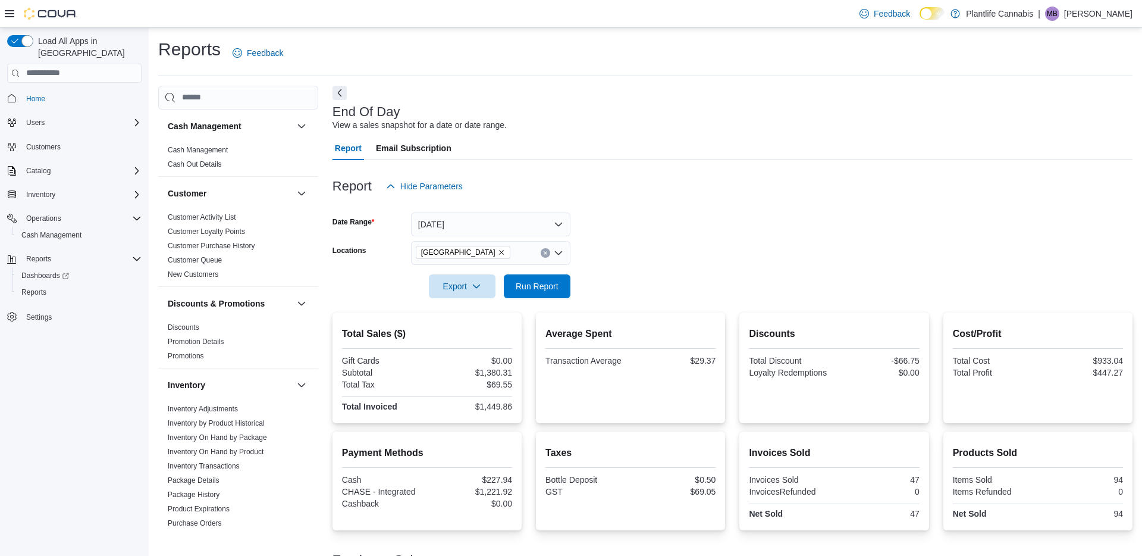 Image resolution: width=1142 pixels, height=556 pixels. What do you see at coordinates (587, 480) in the screenshot?
I see `div: Bottle Deposit` at bounding box center [587, 480].